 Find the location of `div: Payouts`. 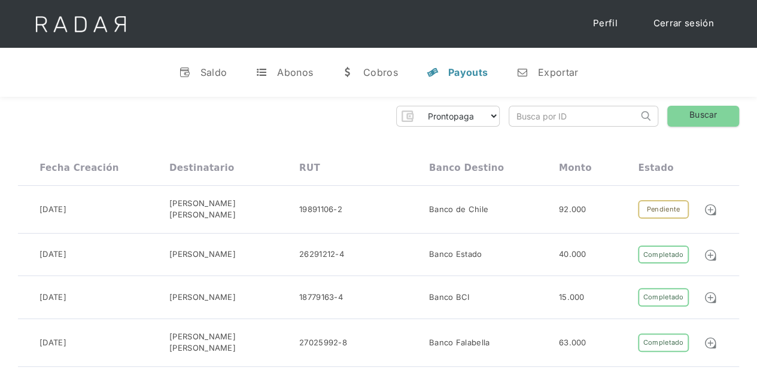

div: Payouts is located at coordinates (468, 72).